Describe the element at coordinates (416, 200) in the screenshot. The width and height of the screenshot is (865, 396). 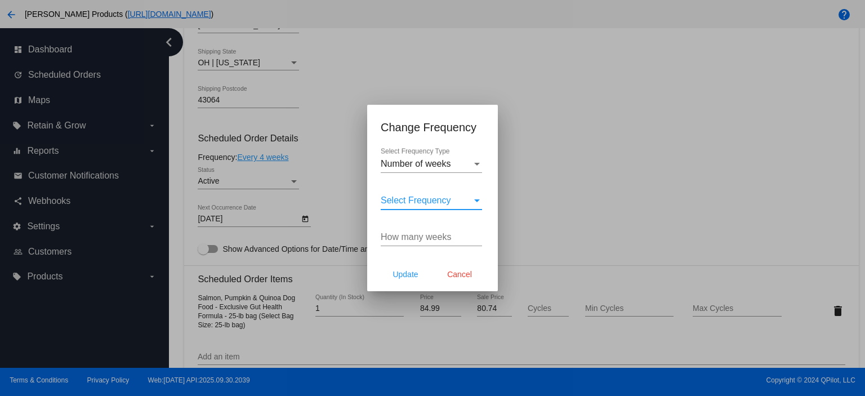
I see `span: Select Frequency` at that location.